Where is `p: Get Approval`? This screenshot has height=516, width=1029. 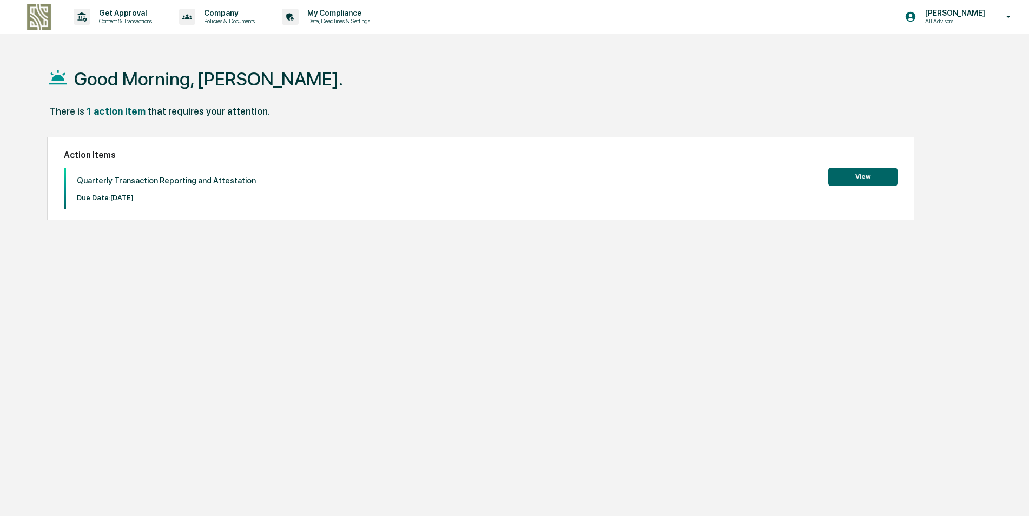 p: Get Approval is located at coordinates (124, 13).